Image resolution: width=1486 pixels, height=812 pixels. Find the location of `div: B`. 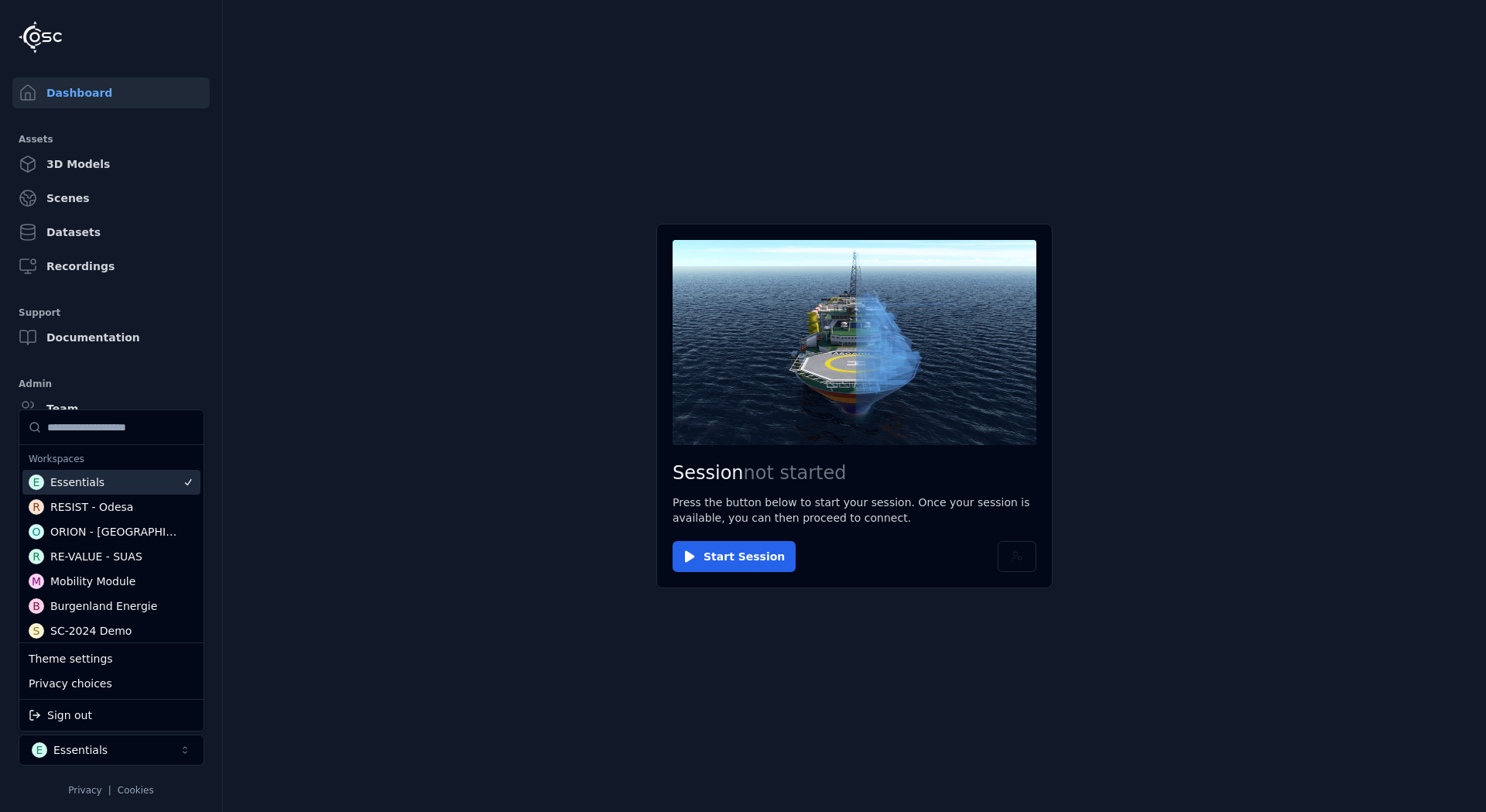

div: B is located at coordinates (37, 605).